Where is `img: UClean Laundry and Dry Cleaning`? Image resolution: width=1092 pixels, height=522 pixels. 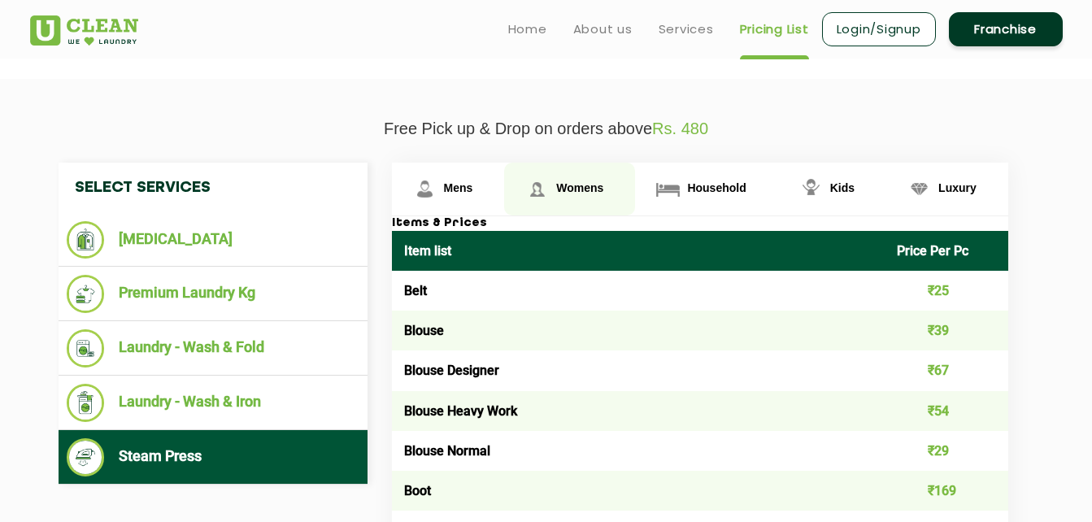 img: UClean Laundry and Dry Cleaning is located at coordinates (84, 30).